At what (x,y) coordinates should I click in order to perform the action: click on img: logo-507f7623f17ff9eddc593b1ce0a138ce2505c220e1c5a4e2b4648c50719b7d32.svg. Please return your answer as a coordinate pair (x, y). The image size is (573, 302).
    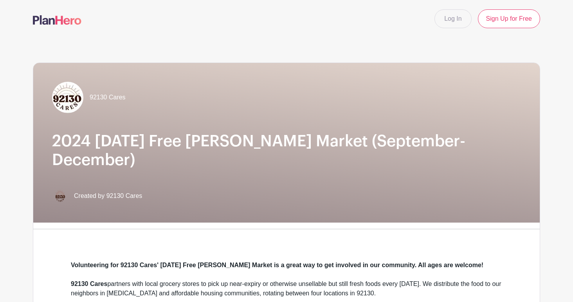
    Looking at the image, I should click on (57, 20).